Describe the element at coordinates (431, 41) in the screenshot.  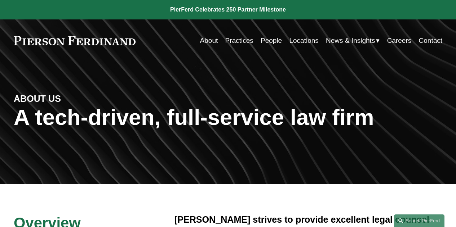
I see `a: Contact` at that location.